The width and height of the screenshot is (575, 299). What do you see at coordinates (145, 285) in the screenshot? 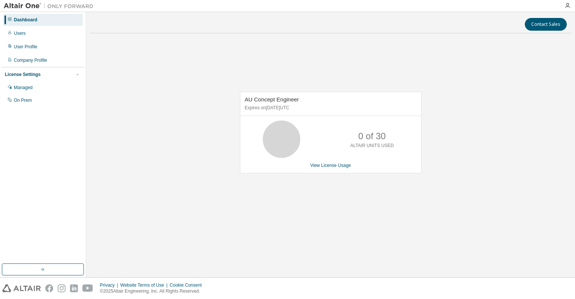
I see `div: Website Terms of Use` at bounding box center [145, 285].